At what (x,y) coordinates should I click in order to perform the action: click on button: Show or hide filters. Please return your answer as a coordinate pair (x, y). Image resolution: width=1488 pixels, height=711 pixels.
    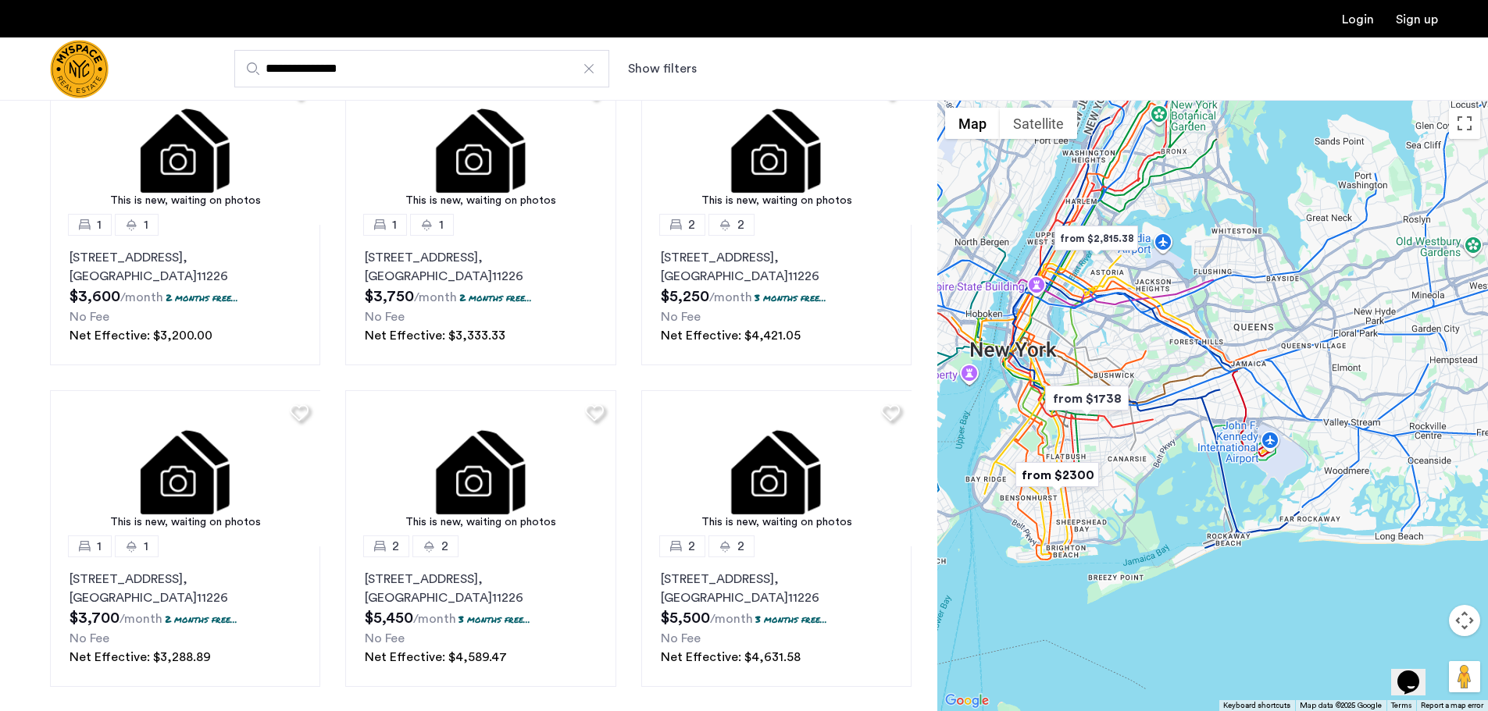
    Looking at the image, I should click on (662, 69).